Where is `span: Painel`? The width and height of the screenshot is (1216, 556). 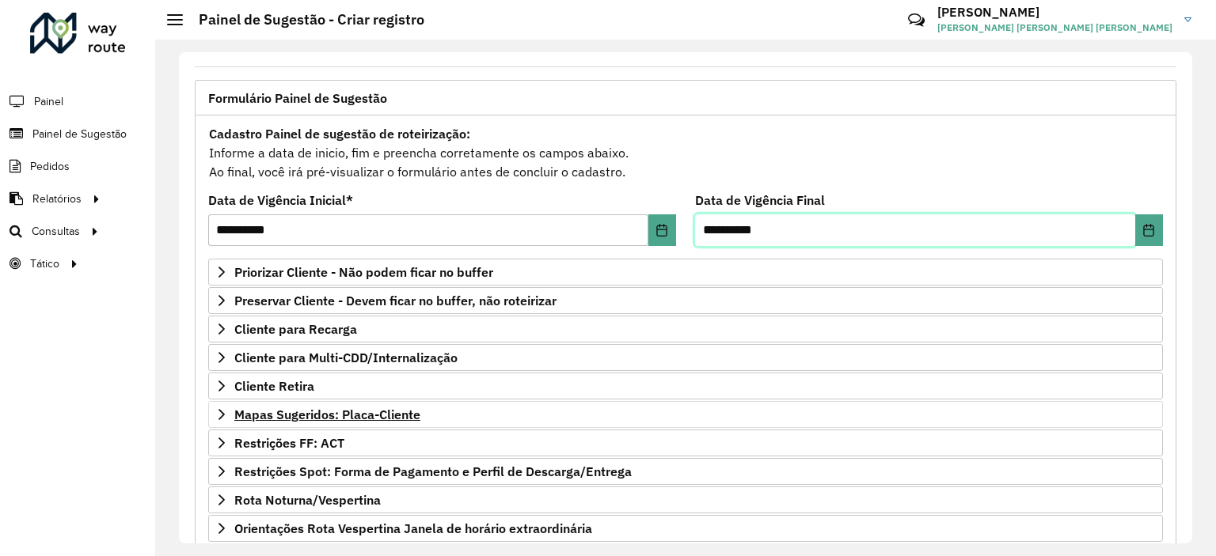 span: Painel is located at coordinates (48, 101).